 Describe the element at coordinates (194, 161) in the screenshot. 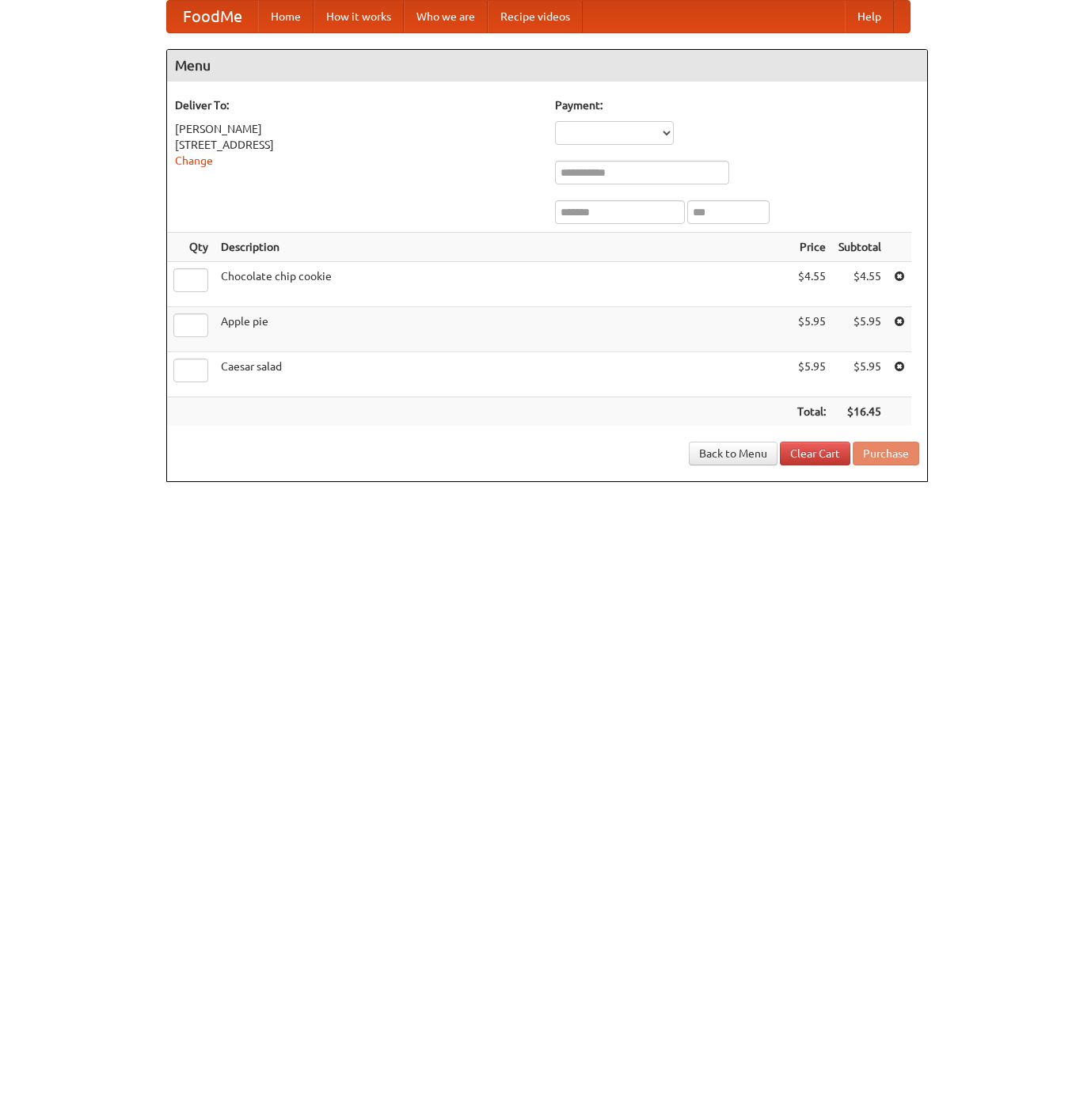

I see `a: Change` at that location.